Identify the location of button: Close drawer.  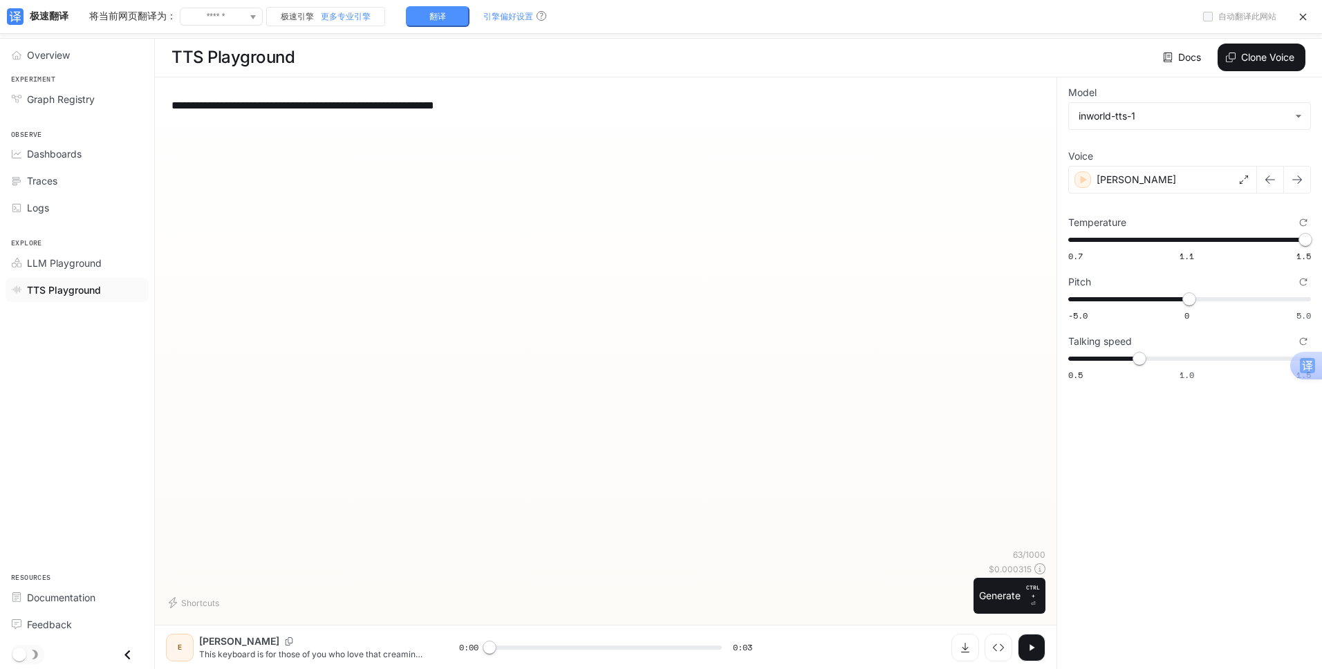
(127, 655).